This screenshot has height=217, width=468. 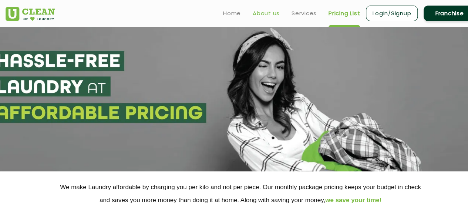 What do you see at coordinates (392, 13) in the screenshot?
I see `a: Login/Signup` at bounding box center [392, 13].